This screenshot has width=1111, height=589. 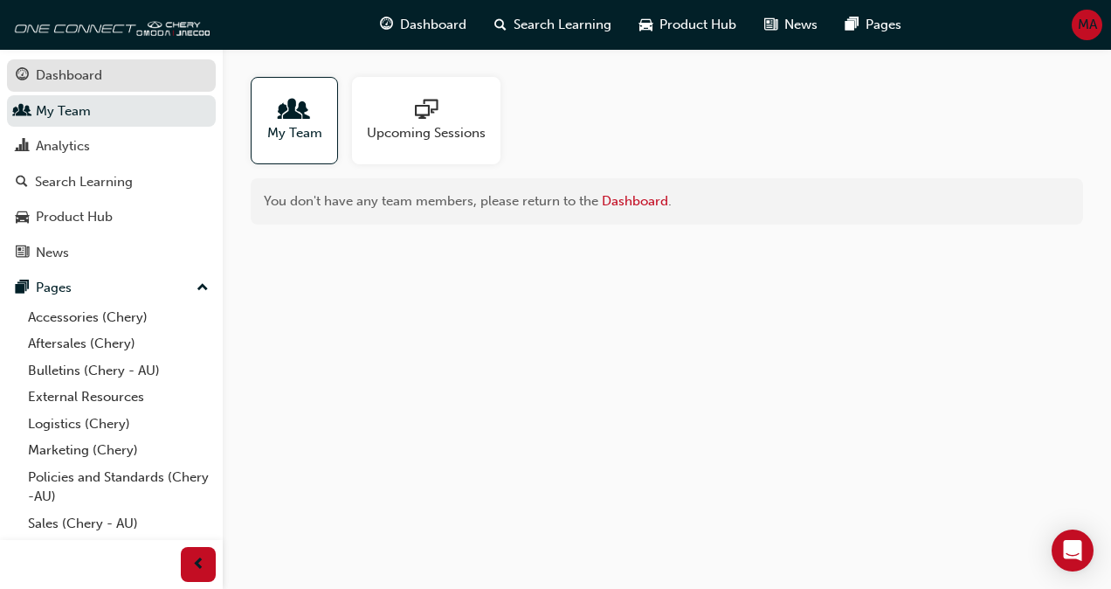 What do you see at coordinates (698, 24) in the screenshot?
I see `span: Product Hub` at bounding box center [698, 24].